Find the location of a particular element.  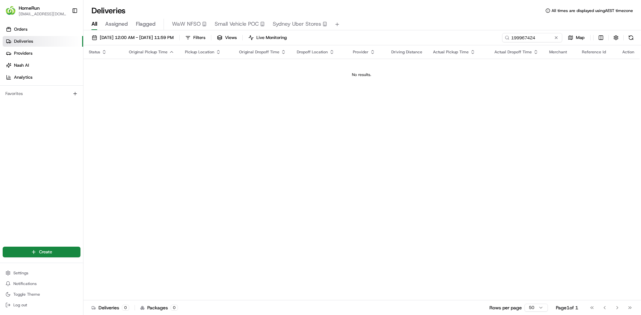

div: Deliveries is located at coordinates (110, 308).